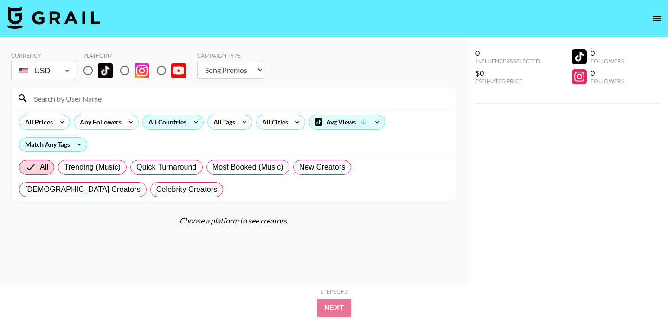  What do you see at coordinates (222, 122) in the screenshot?
I see `div: All Tags` at bounding box center [222, 122].